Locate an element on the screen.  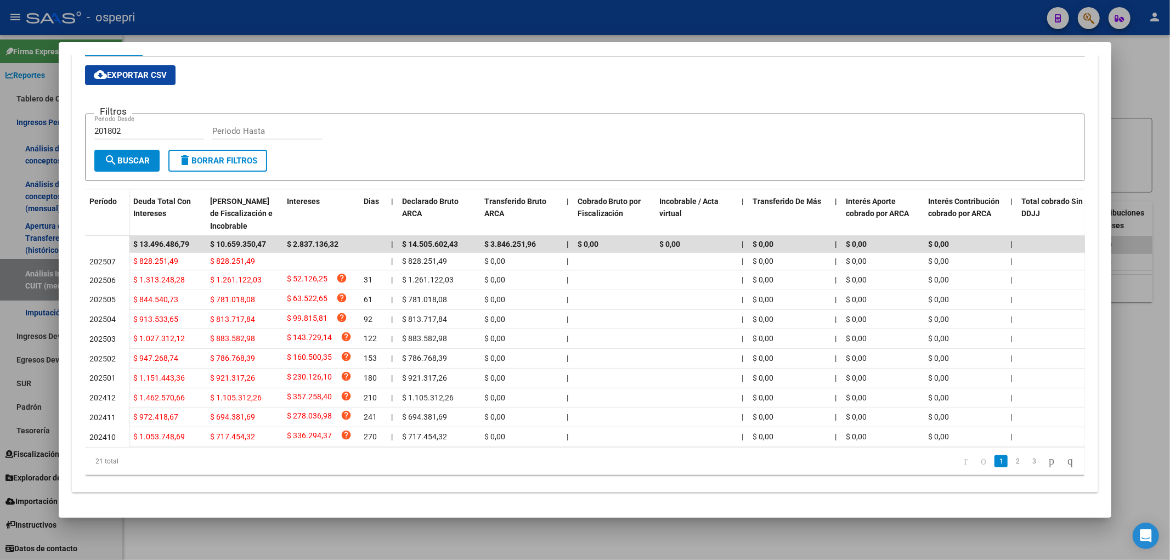
span: Declarado Bruto ARCA is located at coordinates (430, 207).